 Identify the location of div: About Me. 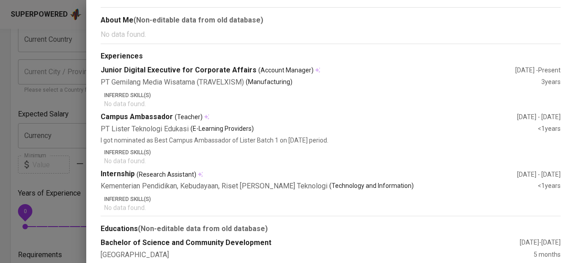
(331, 20).